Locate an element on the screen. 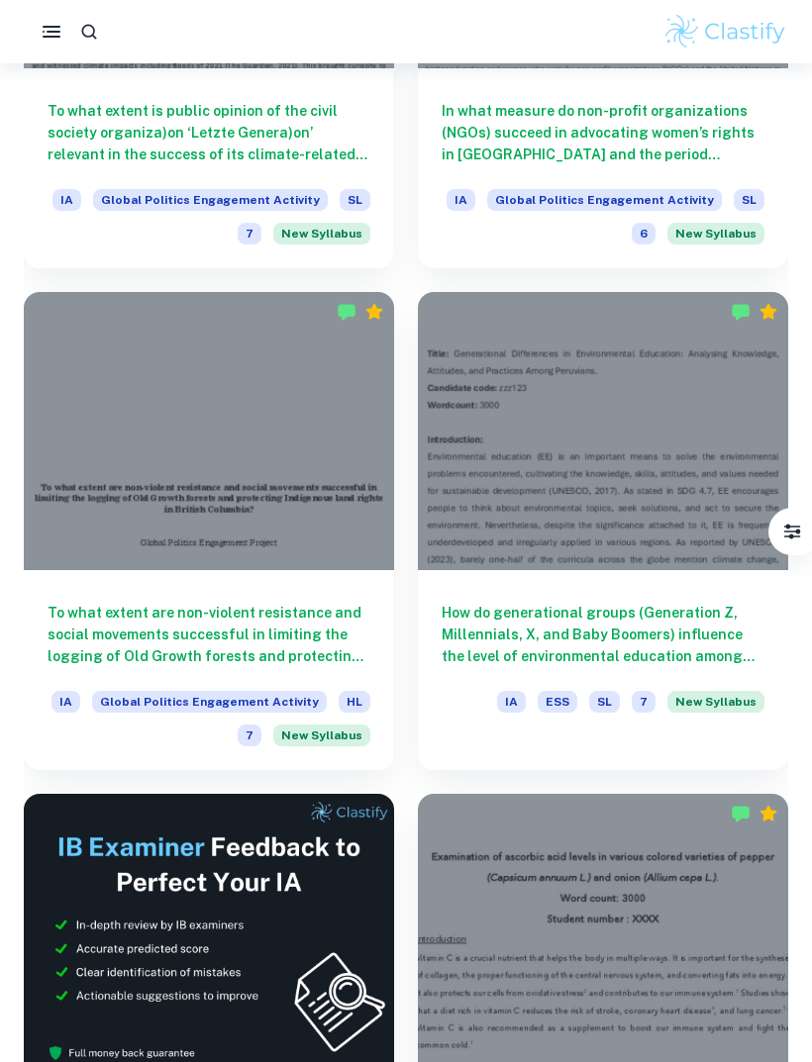  span: 6 is located at coordinates (644, 234).